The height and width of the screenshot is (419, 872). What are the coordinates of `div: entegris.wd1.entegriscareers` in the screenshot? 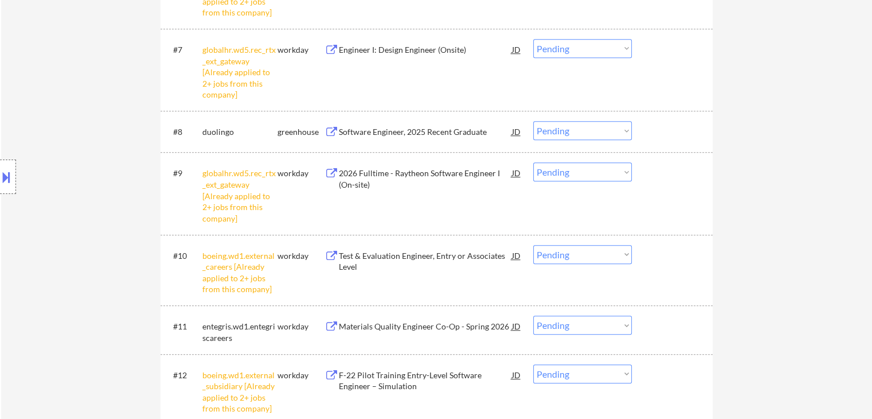 It's located at (240, 332).